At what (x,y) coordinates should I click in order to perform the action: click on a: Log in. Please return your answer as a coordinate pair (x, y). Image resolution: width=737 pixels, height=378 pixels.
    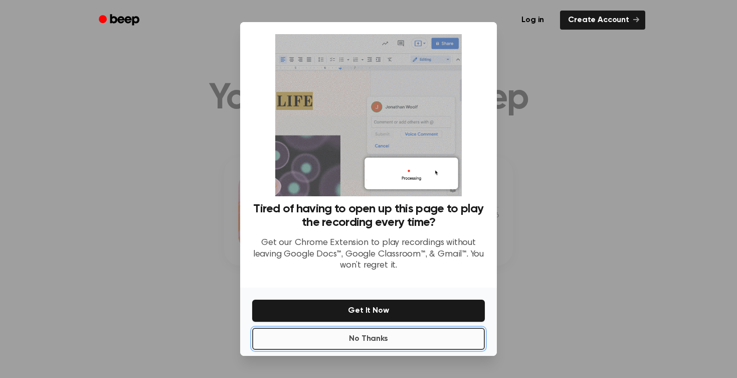
    Looking at the image, I should click on (532, 20).